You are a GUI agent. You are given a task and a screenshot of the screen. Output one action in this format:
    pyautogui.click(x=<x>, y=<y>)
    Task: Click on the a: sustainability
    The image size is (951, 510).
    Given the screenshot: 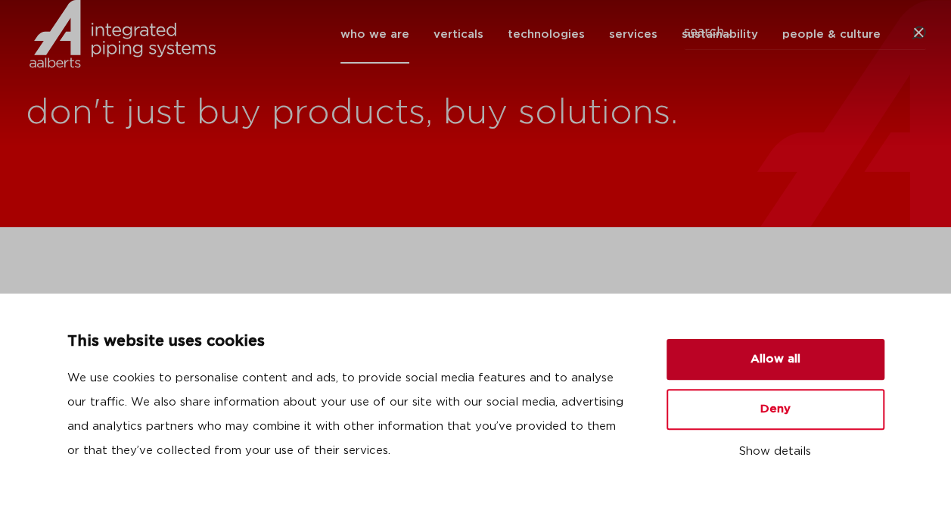 What is the action you would take?
    pyautogui.click(x=720, y=34)
    